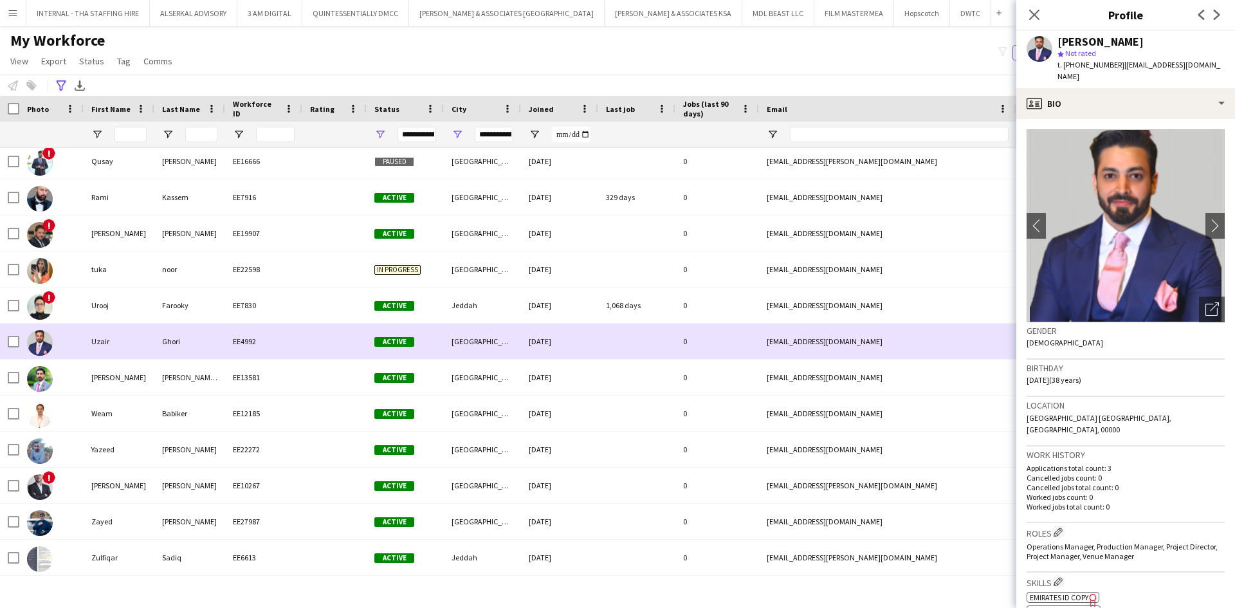 The image size is (1235, 608). I want to click on span: City, so click(459, 109).